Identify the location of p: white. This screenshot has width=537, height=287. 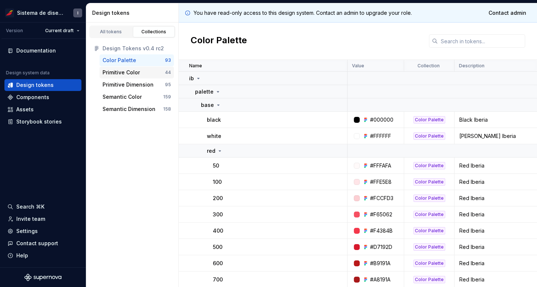
(214, 136).